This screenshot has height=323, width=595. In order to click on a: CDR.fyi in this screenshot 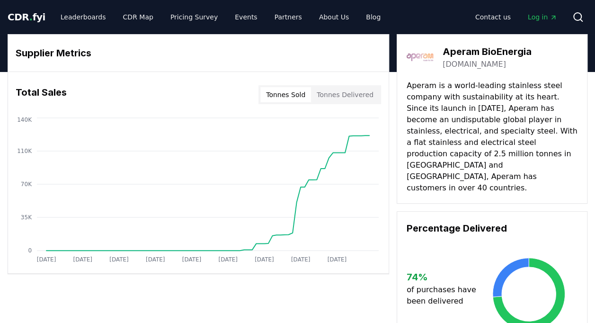, I will do `click(27, 17)`.